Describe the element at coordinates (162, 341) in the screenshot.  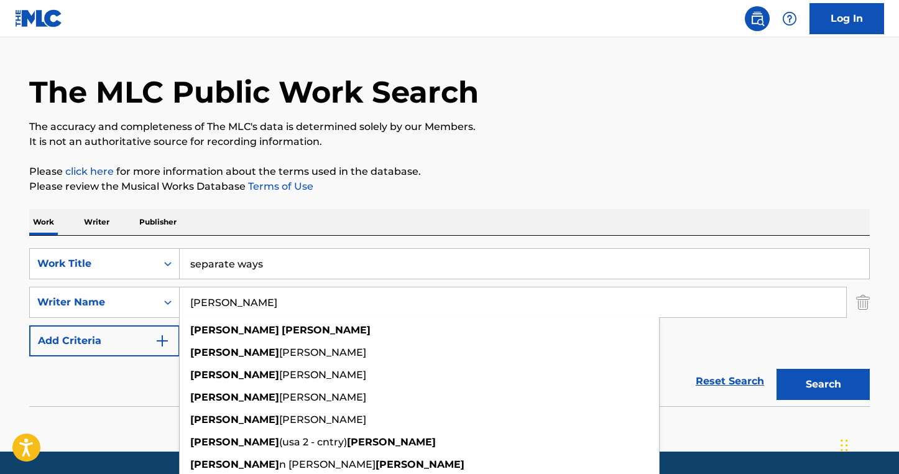
I see `img: 9d2ae6d4665cec9f34b9.svg` at that location.